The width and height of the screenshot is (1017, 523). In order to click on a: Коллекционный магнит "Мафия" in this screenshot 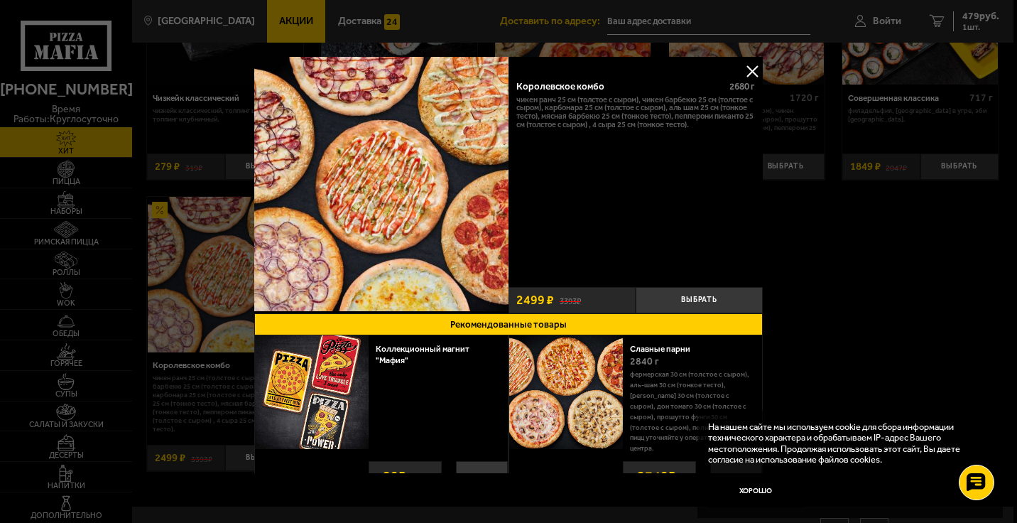, I will do `click(423, 354)`.